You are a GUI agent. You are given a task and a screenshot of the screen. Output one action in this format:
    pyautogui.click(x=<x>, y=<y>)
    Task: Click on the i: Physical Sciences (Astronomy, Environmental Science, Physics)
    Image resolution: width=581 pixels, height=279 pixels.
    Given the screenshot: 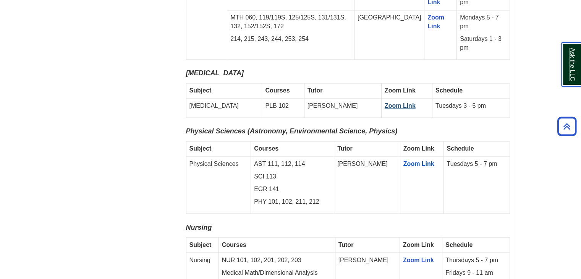 What is the action you would take?
    pyautogui.click(x=292, y=131)
    